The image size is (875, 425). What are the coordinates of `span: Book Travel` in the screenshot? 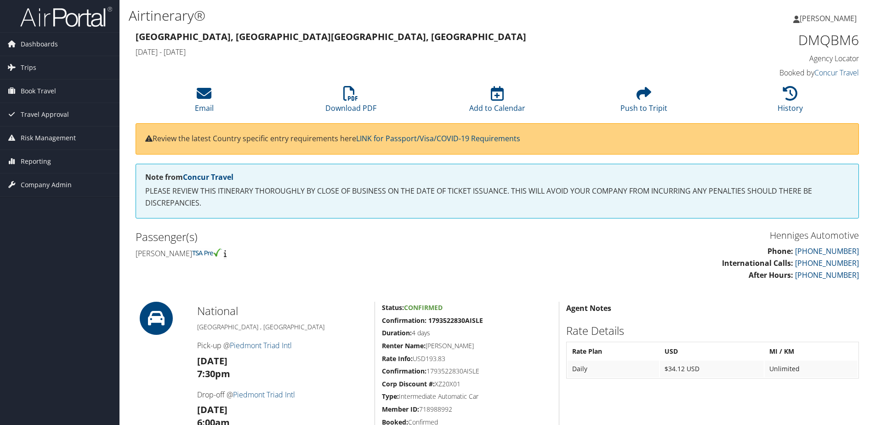 It's located at (38, 91).